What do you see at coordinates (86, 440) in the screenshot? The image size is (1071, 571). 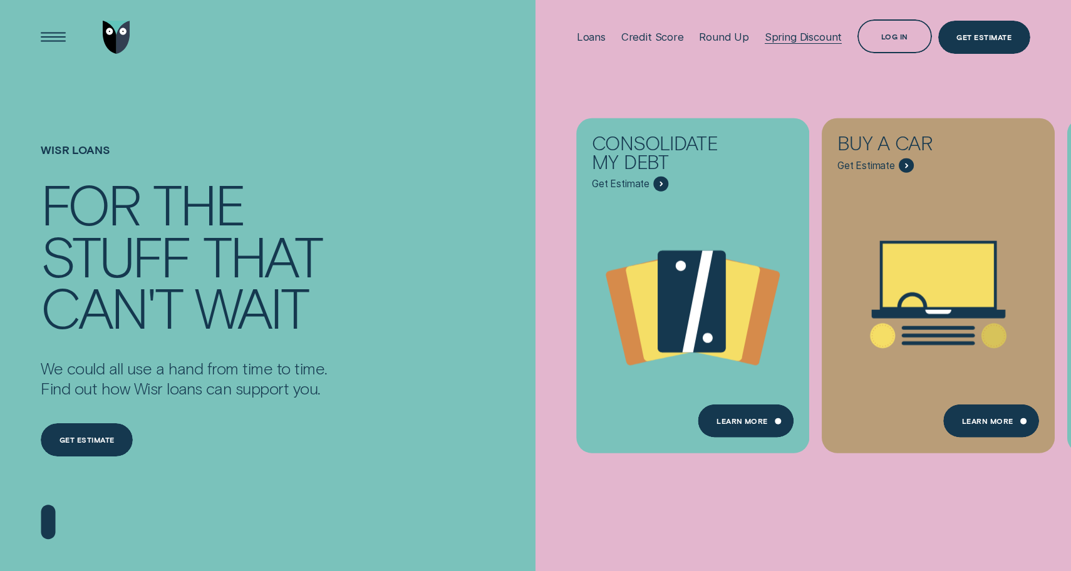 I see `a: Get estimate` at bounding box center [86, 440].